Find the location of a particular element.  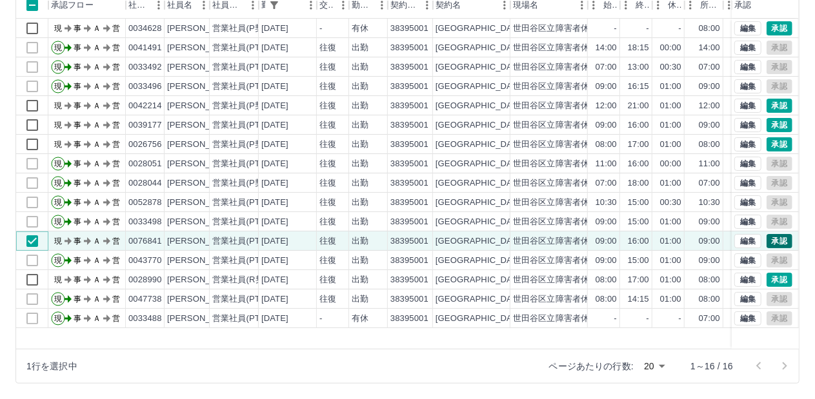

div: 18:15 is located at coordinates (638, 48).